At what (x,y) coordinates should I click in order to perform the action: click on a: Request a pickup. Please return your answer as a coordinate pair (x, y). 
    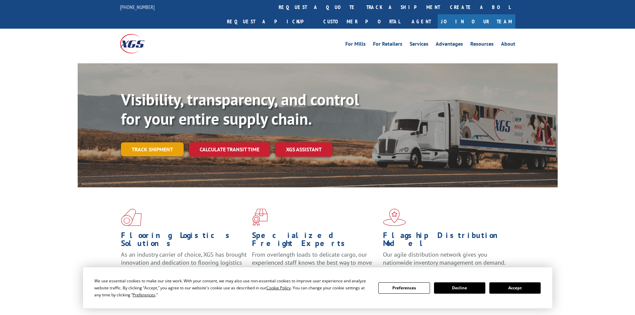
    Looking at the image, I should click on (270, 21).